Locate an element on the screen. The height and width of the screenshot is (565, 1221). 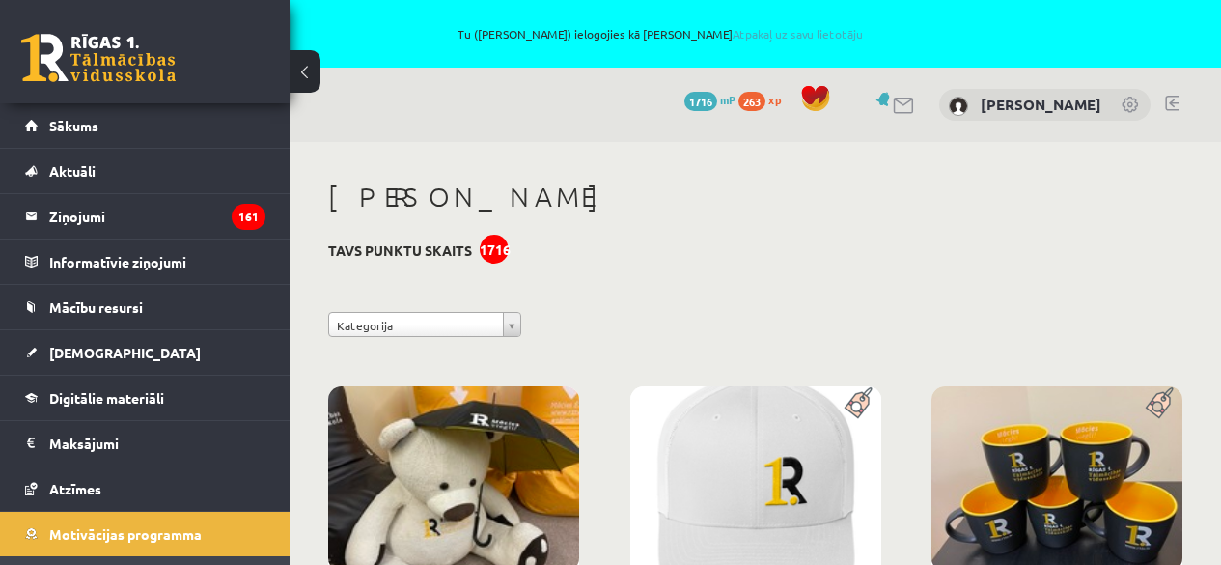
a: Sākums is located at coordinates (145, 125).